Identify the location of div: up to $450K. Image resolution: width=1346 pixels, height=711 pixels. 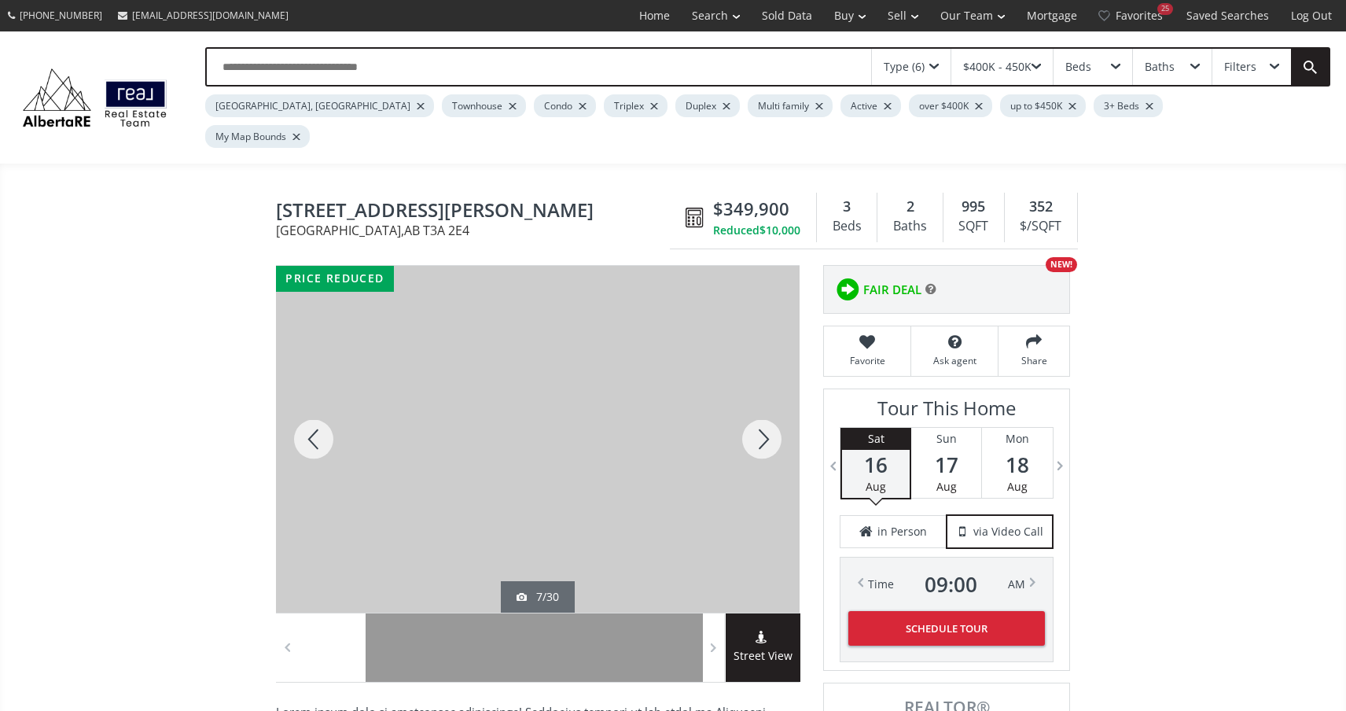
(1042, 105).